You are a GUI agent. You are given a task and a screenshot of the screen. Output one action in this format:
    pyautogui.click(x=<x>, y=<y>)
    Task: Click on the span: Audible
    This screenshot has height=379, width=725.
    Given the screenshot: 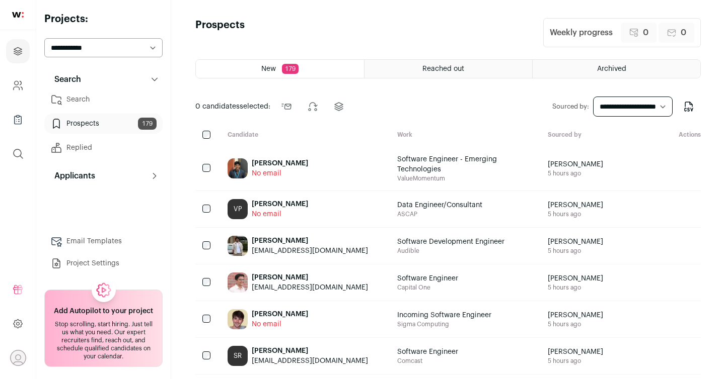 What is the action you would take?
    pyautogui.click(x=450, y=251)
    